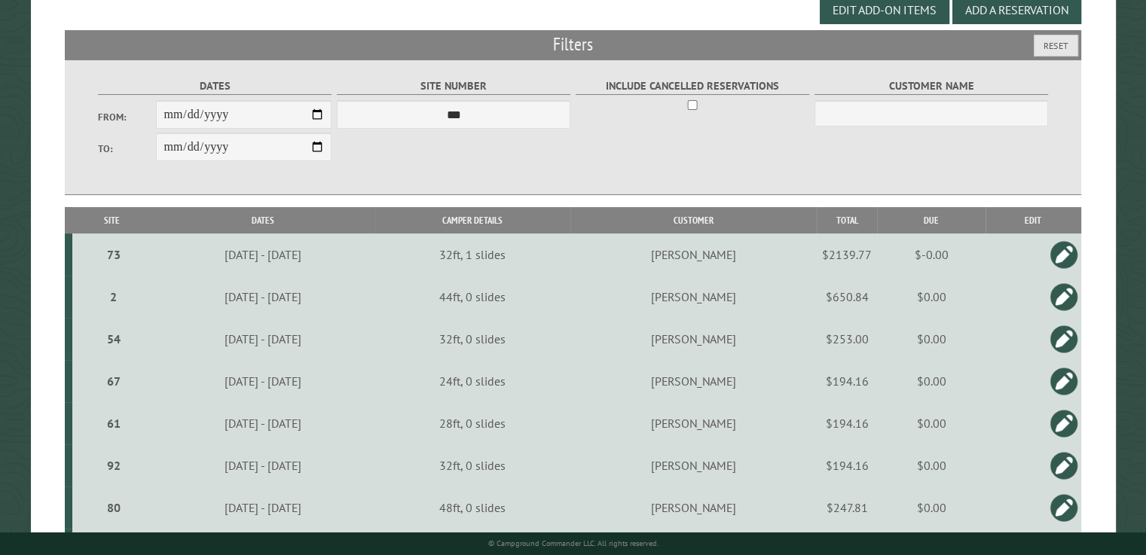 Image resolution: width=1146 pixels, height=555 pixels. I want to click on small: © Campground Commander LLC. All rights reserved., so click(573, 543).